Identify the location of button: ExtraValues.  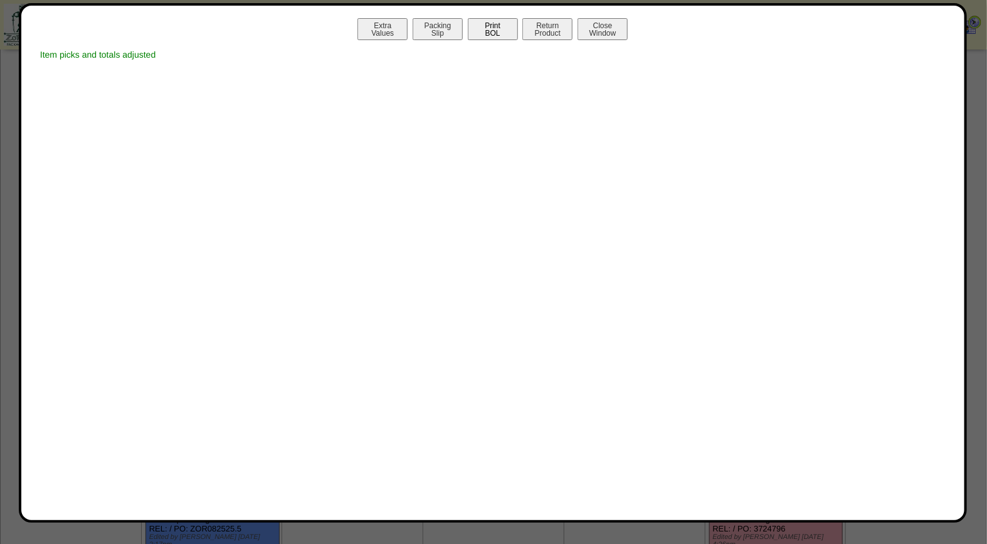
(383, 29).